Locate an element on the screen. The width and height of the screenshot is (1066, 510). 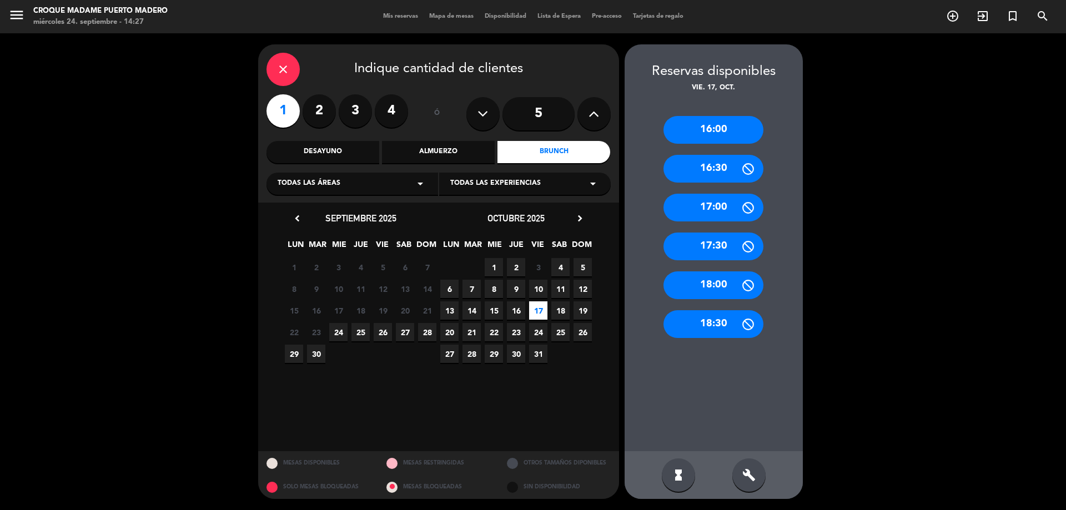
div: Brunch is located at coordinates (554, 152).